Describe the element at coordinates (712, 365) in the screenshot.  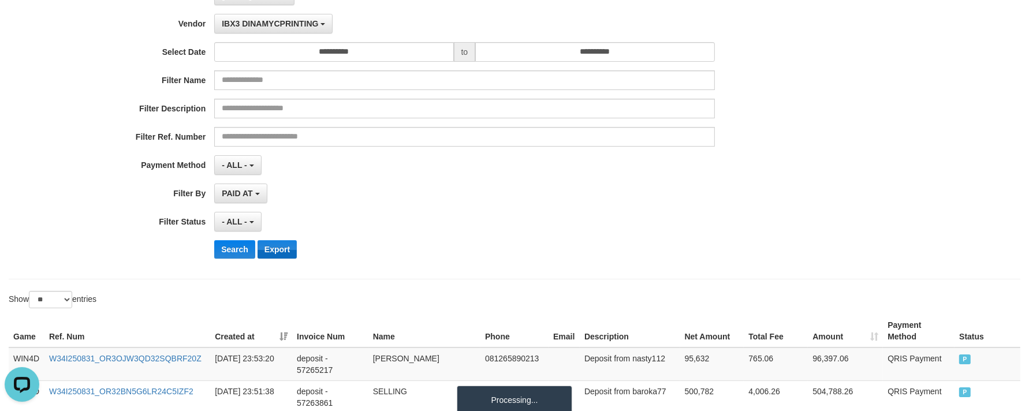
I see `td: 95,632` at that location.